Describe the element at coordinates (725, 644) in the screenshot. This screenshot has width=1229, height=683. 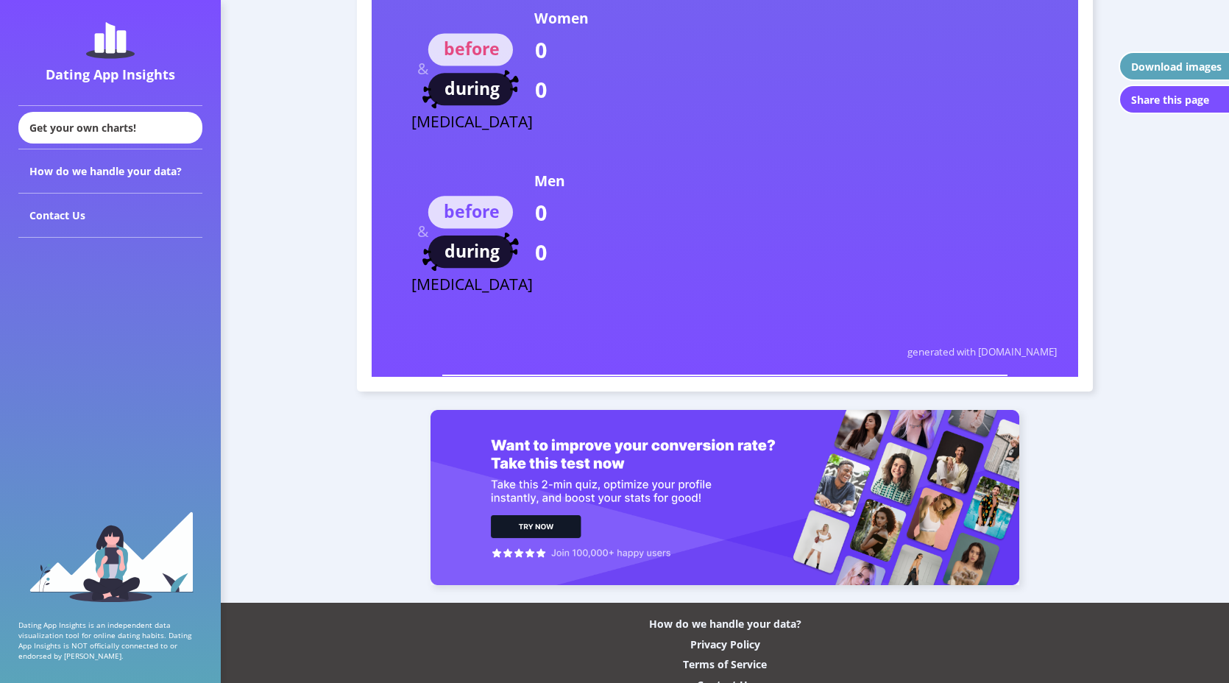
I see `div: Privacy Policy` at that location.